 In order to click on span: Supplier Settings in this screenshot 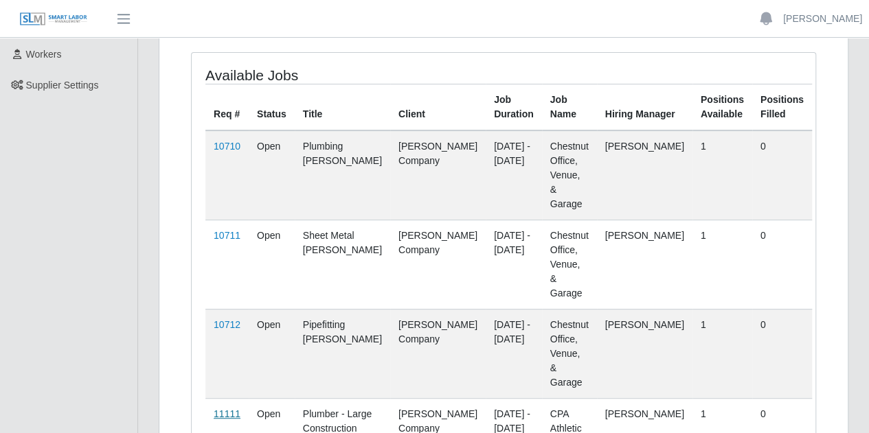, I will do `click(62, 85)`.